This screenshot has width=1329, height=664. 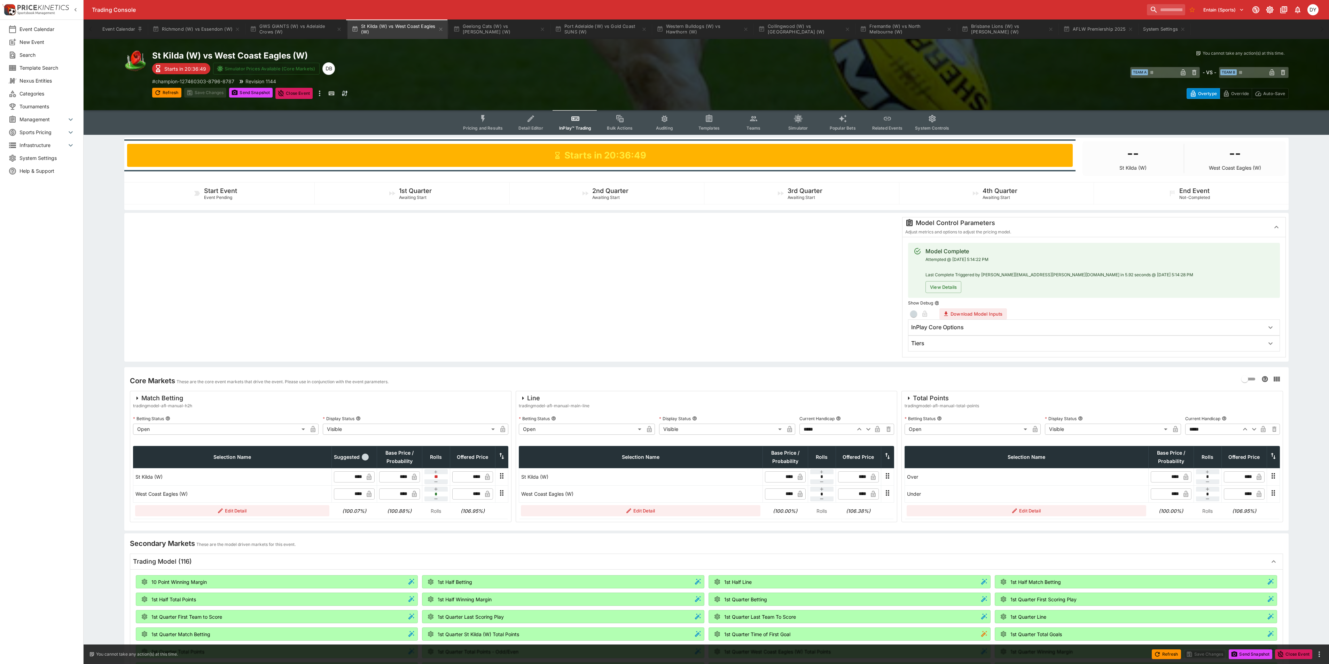 I want to click on div: Total Points, so click(x=942, y=398).